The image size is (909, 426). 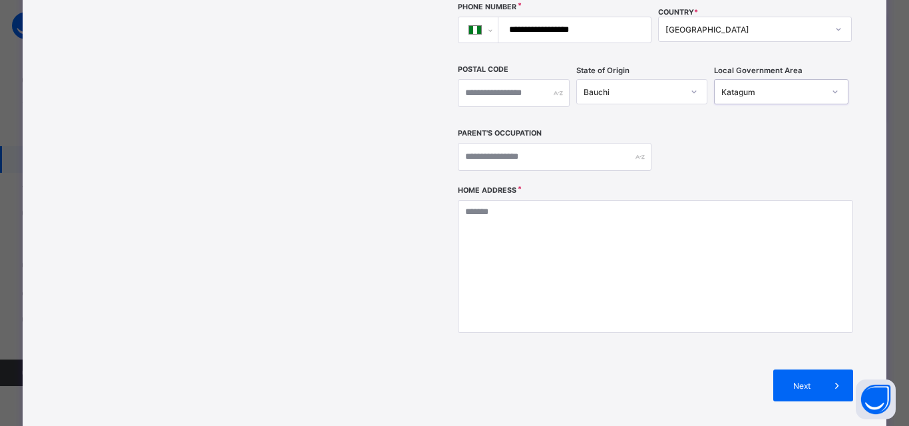 What do you see at coordinates (487, 7) in the screenshot?
I see `label: Phone Number` at bounding box center [487, 7].